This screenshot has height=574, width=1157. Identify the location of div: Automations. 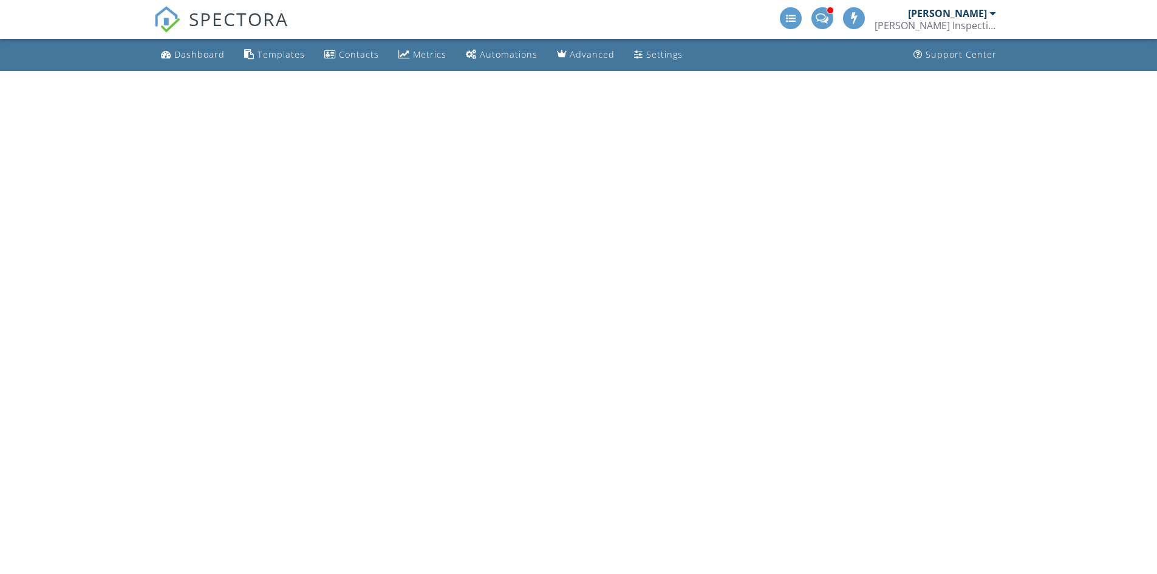
(508, 54).